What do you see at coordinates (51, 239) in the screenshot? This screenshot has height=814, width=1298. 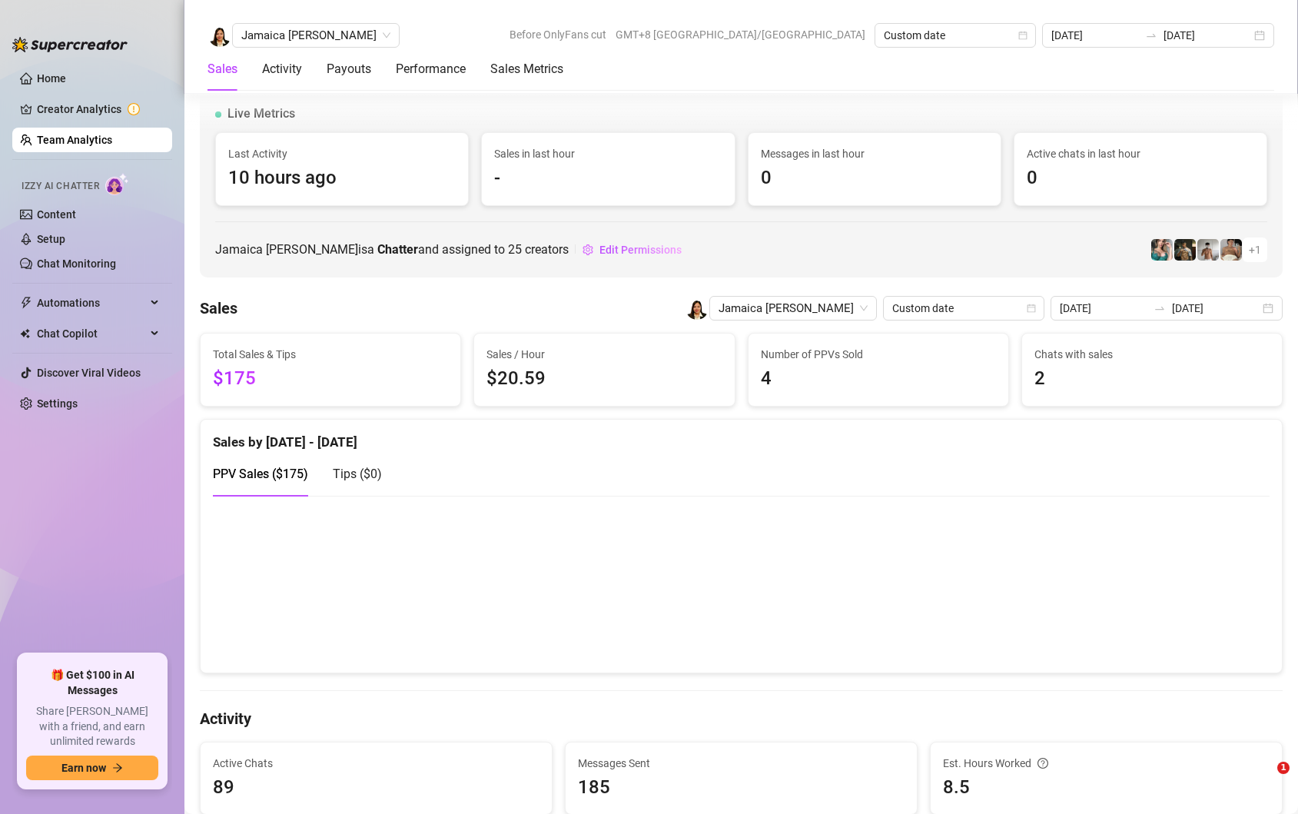 I see `a: Setup` at bounding box center [51, 239].